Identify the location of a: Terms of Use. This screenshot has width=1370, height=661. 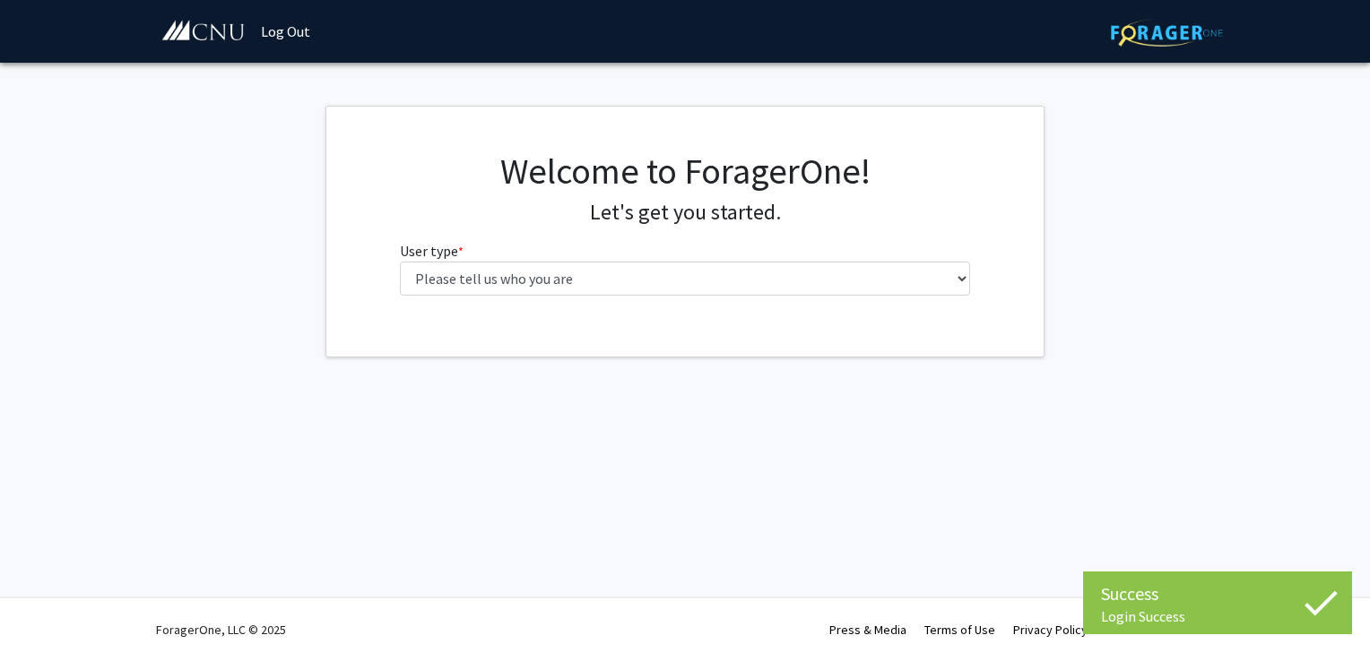
(959, 630).